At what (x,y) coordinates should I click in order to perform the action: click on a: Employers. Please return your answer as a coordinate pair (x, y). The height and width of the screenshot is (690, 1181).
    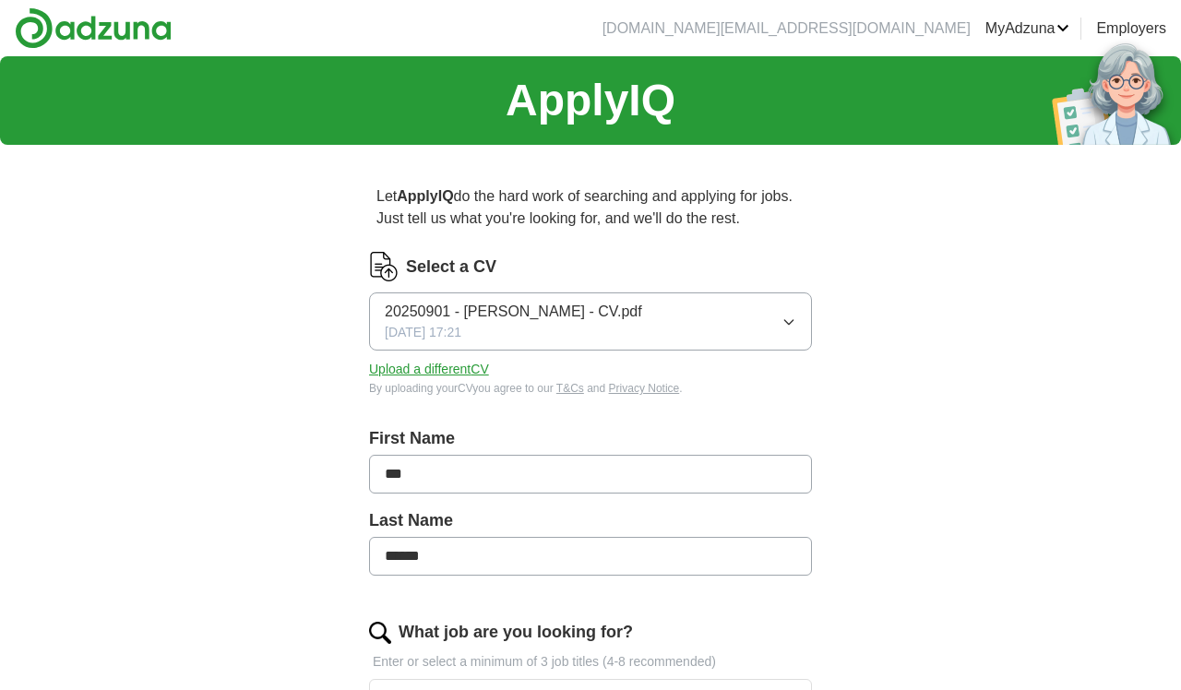
    Looking at the image, I should click on (1131, 29).